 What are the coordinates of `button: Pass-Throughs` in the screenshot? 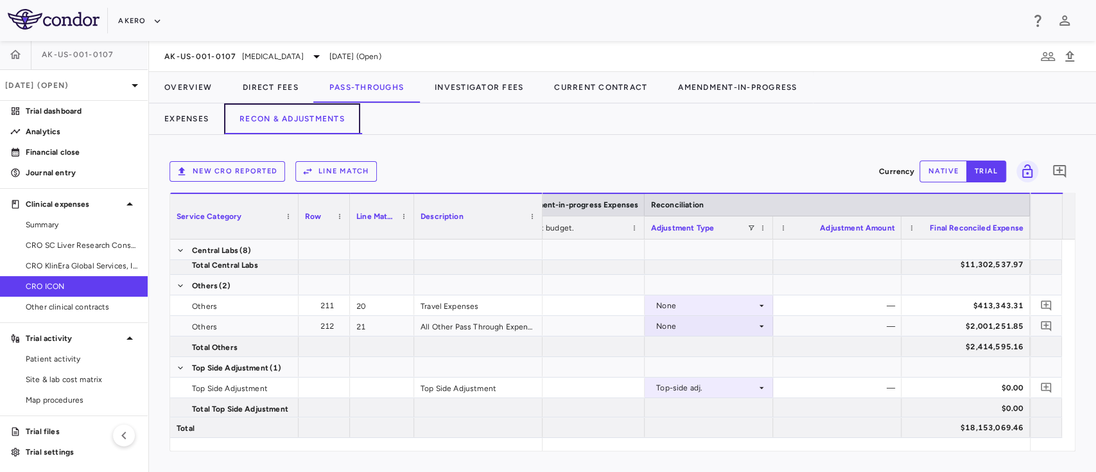 It's located at (367, 87).